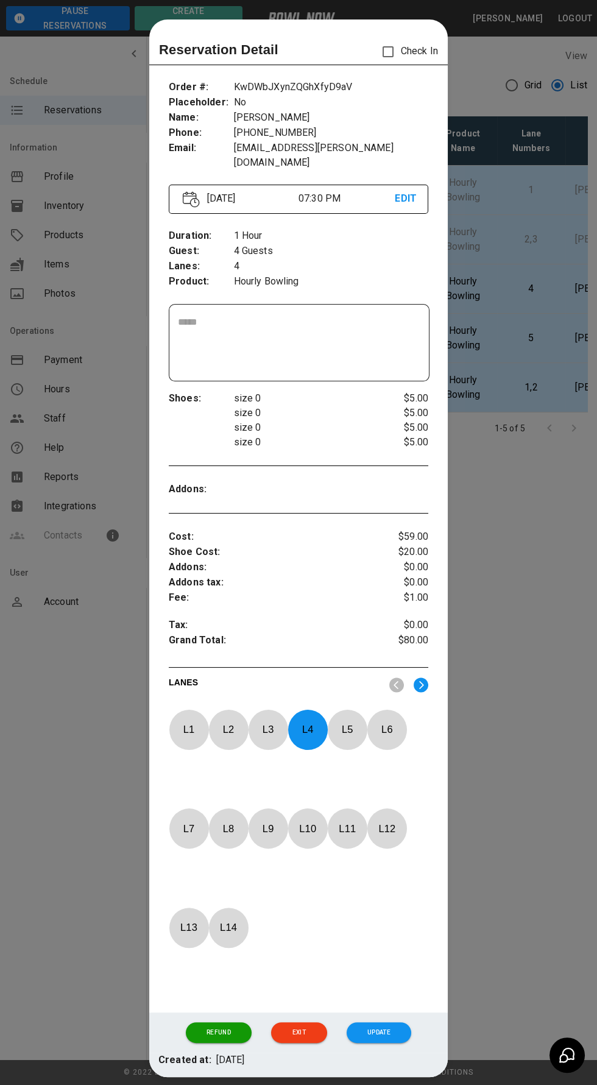 The image size is (597, 1085). I want to click on p: Lanes :, so click(201, 266).